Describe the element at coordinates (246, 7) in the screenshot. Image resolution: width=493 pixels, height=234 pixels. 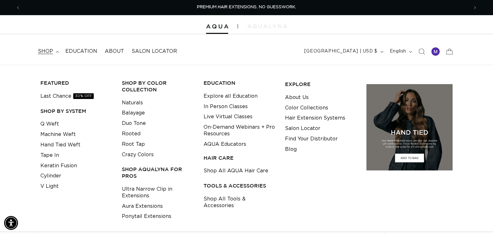
I see `span: PREMIUM HAIR EXTENSIONS. NO GUESSWORK.` at that location.